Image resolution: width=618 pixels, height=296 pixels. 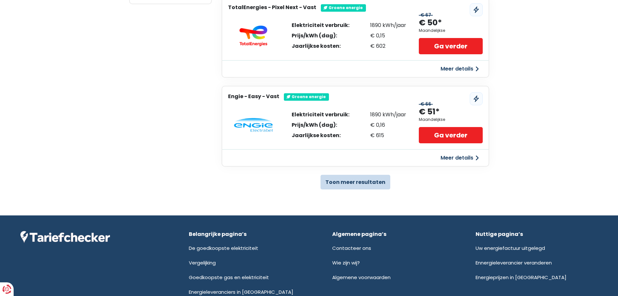 What do you see at coordinates (272, 7) in the screenshot?
I see `h3: TotalEnergies - Pixel Next - Vast` at bounding box center [272, 7].